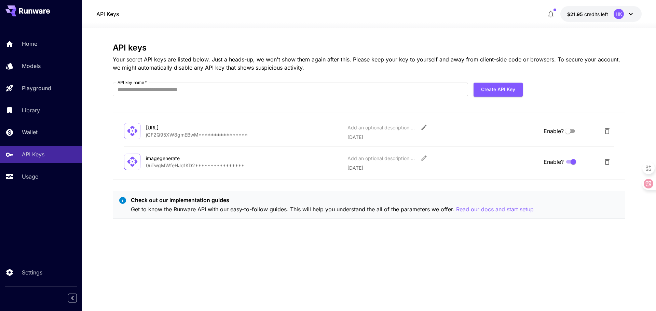  What do you see at coordinates (31, 110) in the screenshot?
I see `p: Library` at bounding box center [31, 110].